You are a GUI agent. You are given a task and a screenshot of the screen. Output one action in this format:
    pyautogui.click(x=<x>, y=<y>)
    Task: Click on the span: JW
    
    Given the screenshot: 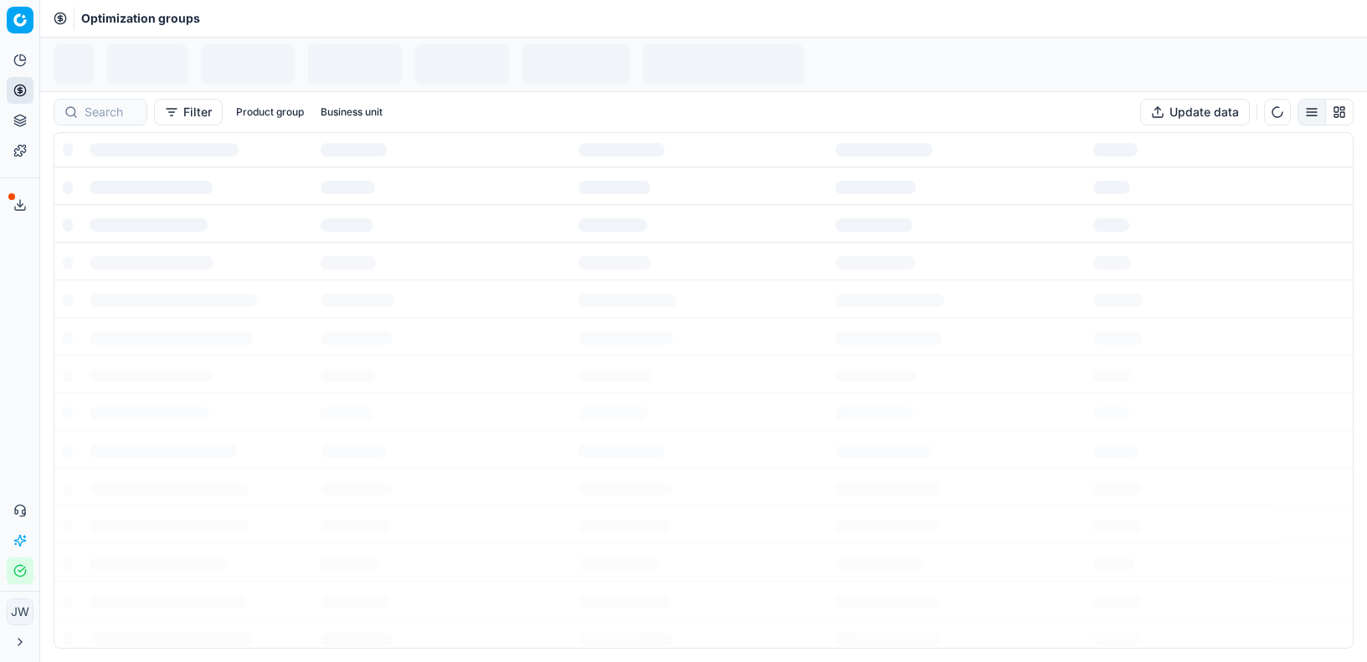 What is the action you would take?
    pyautogui.click(x=20, y=612)
    